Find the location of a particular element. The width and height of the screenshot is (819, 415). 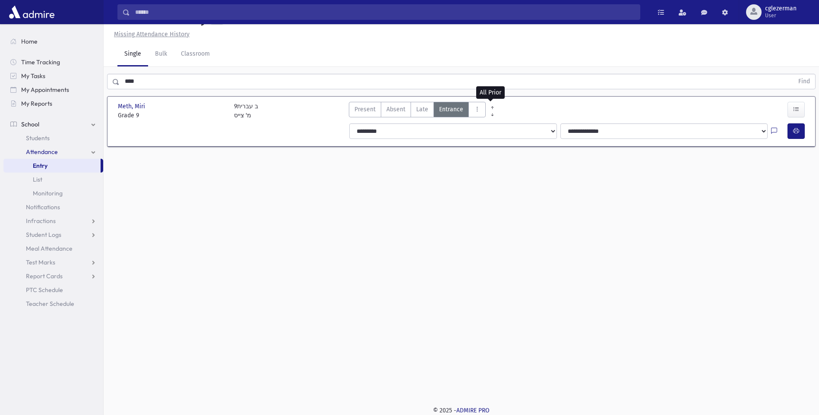

a: Report Cards is located at coordinates (53, 276).